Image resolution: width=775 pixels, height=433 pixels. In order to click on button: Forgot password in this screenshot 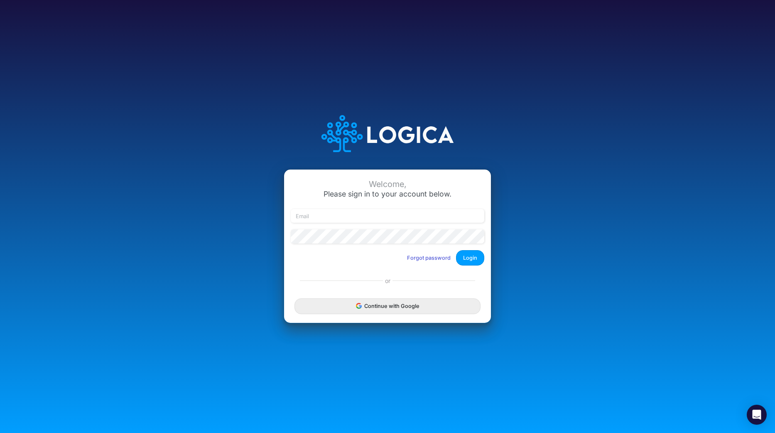, I will do `click(429, 258)`.